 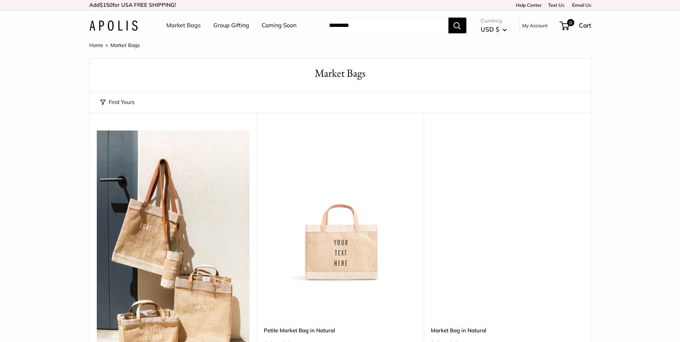 What do you see at coordinates (125, 45) in the screenshot?
I see `span: Market Bags` at bounding box center [125, 45].